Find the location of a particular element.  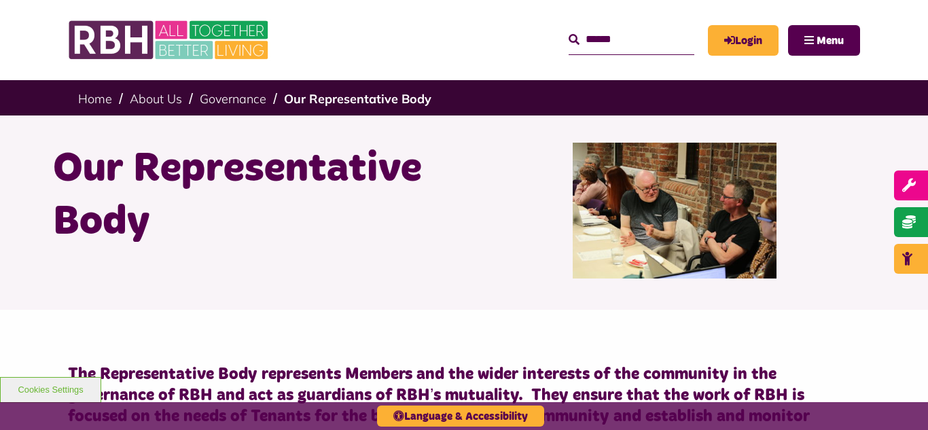

a: About Us is located at coordinates (156, 98).